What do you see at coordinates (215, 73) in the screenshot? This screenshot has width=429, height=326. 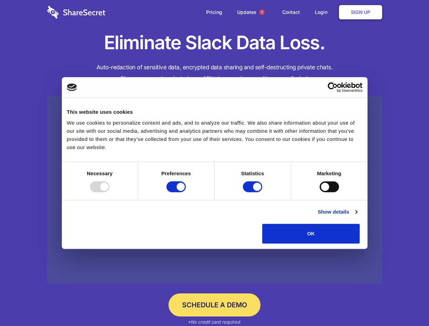 I see `h4: Auto-redaction of sensitive data, encrypted data sharing and self-destructing private chats. Shar...` at bounding box center [215, 73].